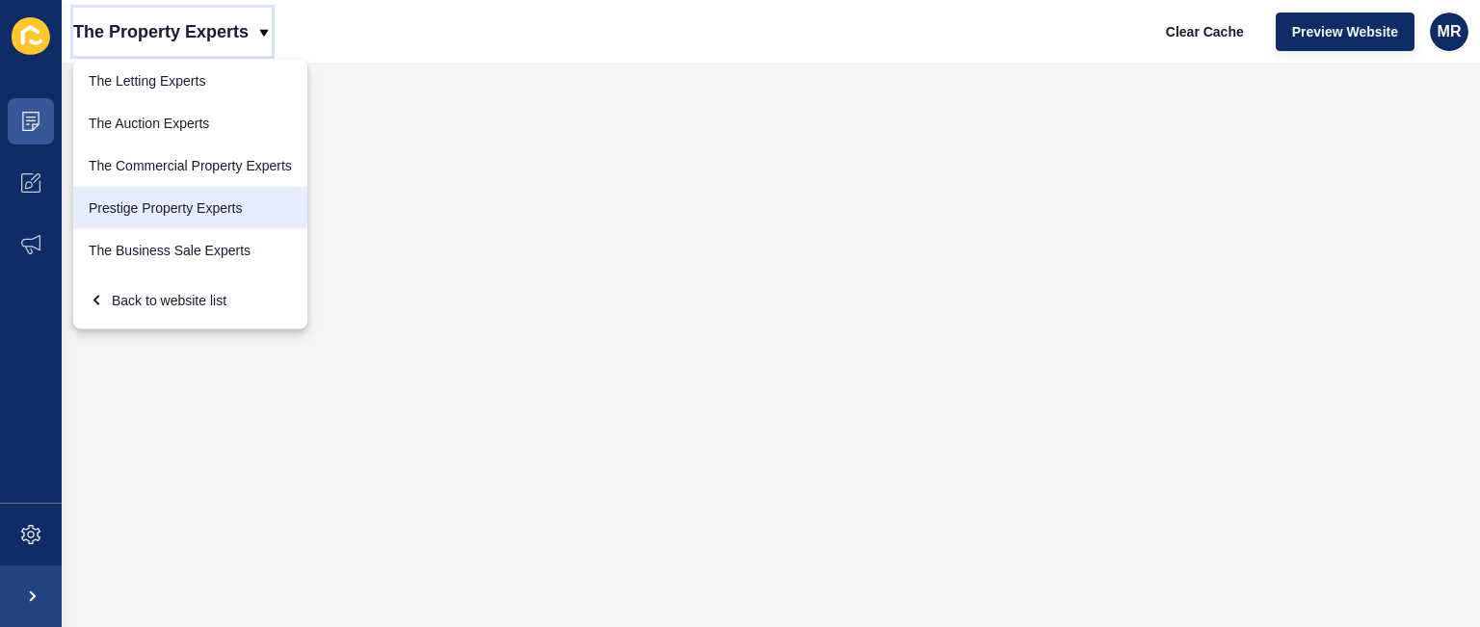 The height and width of the screenshot is (627, 1480). I want to click on a: The Business Sale Experts, so click(190, 250).